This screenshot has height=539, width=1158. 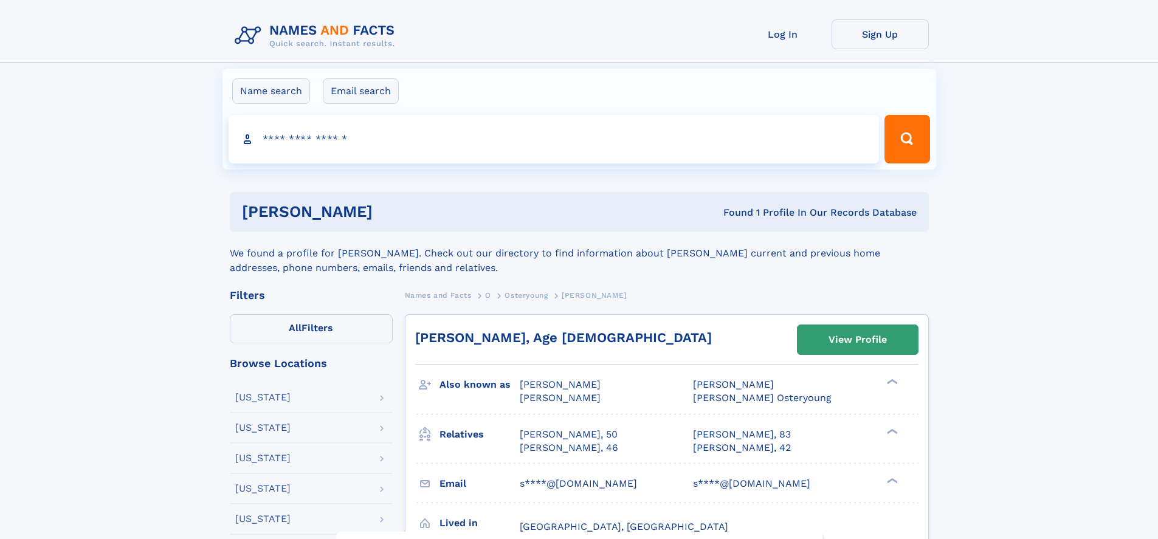 I want to click on h3: Also known as, so click(x=480, y=385).